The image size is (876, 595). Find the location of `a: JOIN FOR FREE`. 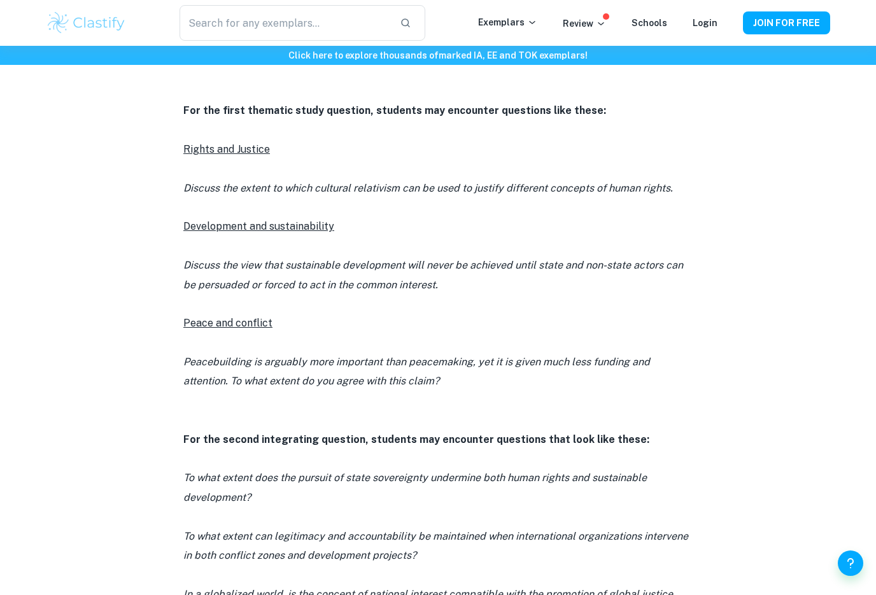

a: JOIN FOR FREE is located at coordinates (787, 23).